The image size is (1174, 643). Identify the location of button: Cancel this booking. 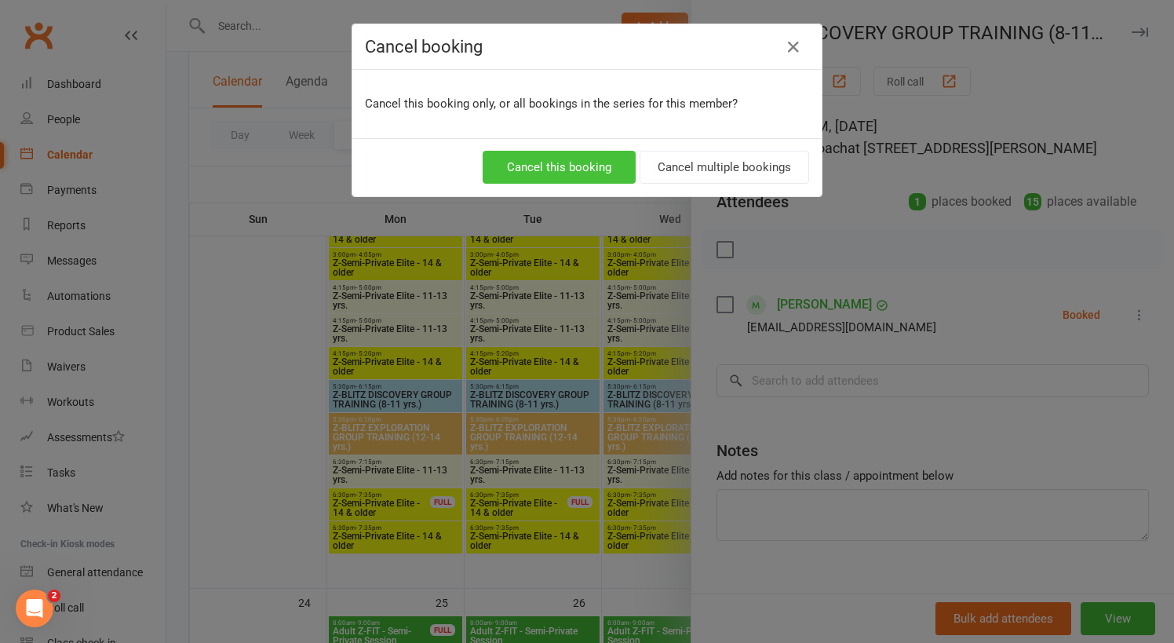
(559, 167).